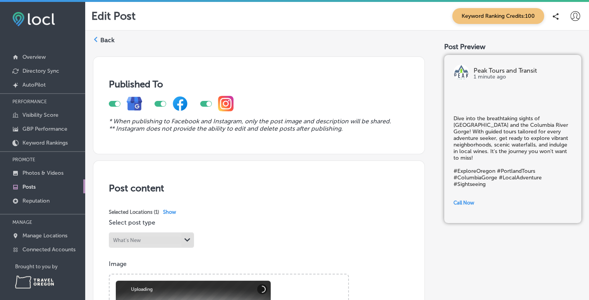  Describe the element at coordinates (134, 212) in the screenshot. I see `span: Selected Locations ( 1 )` at that location.